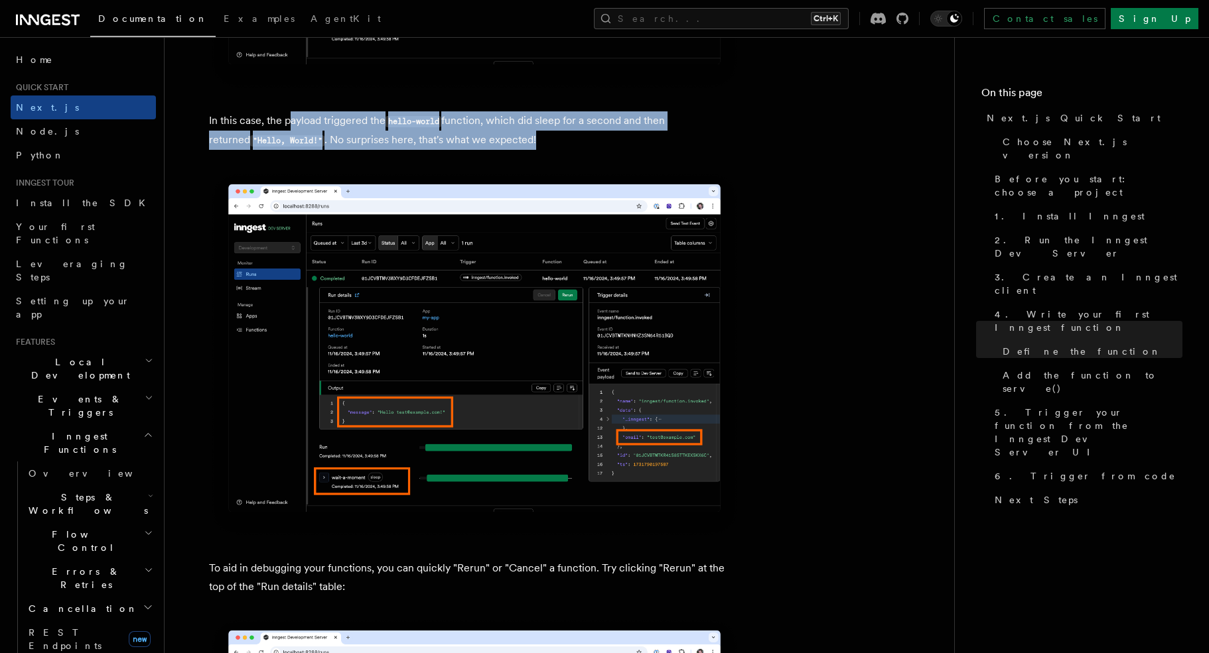 This screenshot has height=653, width=1209. Describe the element at coordinates (40, 155) in the screenshot. I see `span: Python` at that location.